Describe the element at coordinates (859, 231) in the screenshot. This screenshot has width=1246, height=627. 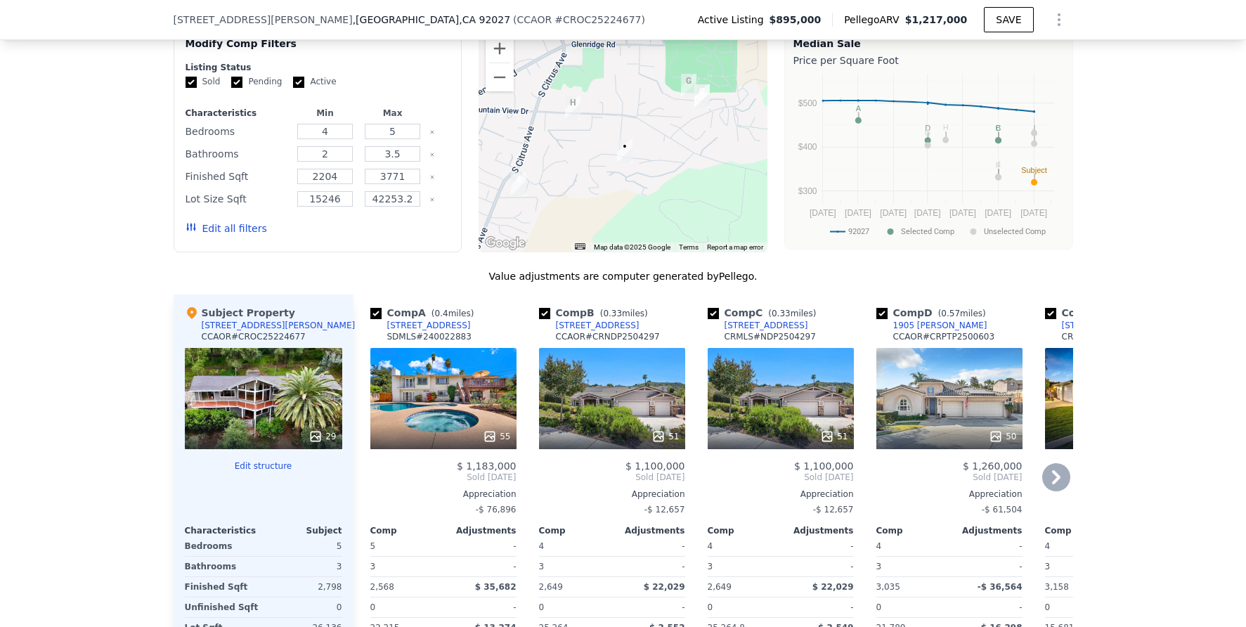
I see `text: 92027` at that location.